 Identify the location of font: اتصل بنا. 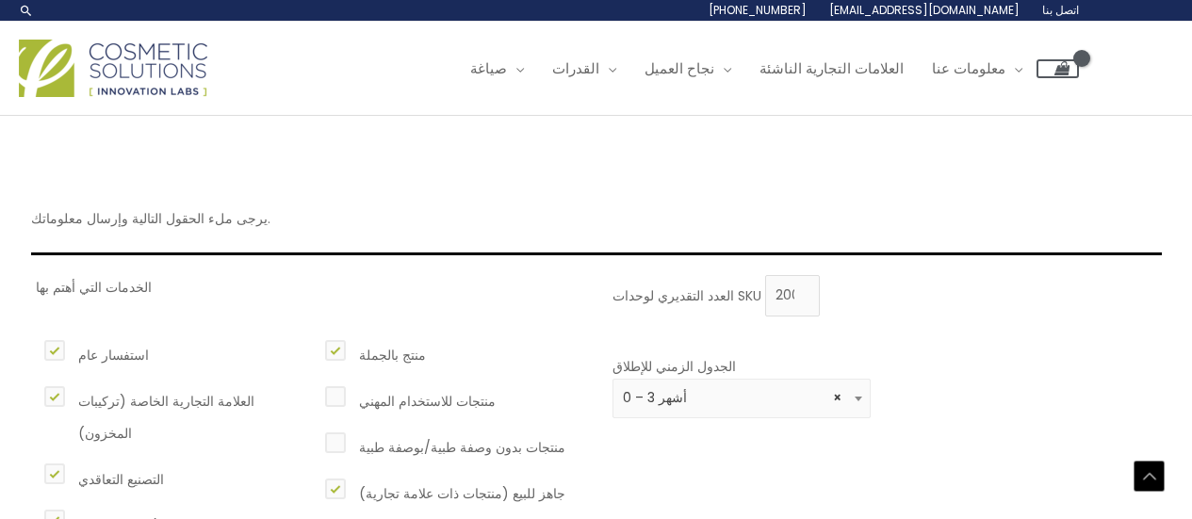
(1060, 9).